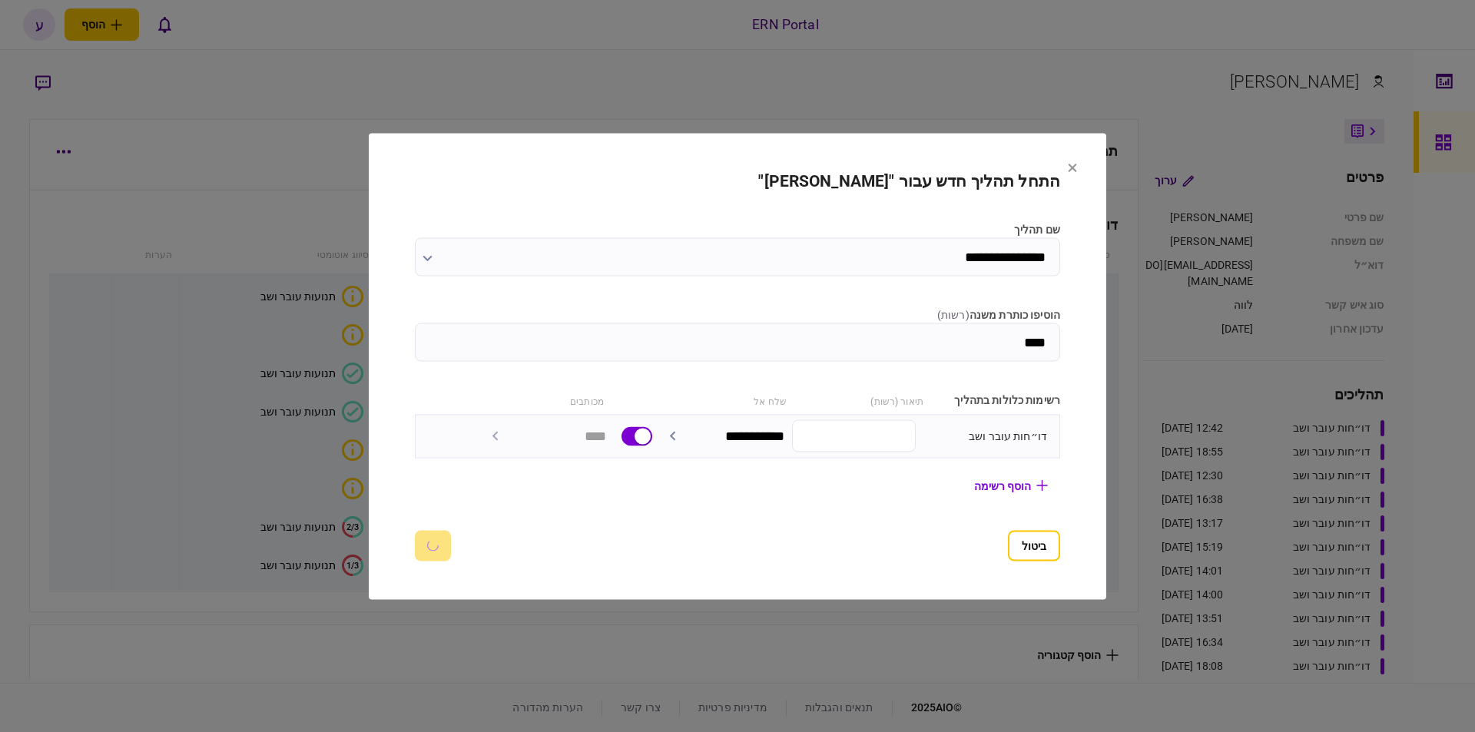 This screenshot has width=1475, height=732. What do you see at coordinates (953, 314) in the screenshot?
I see `span: ( רשות )` at bounding box center [953, 314].